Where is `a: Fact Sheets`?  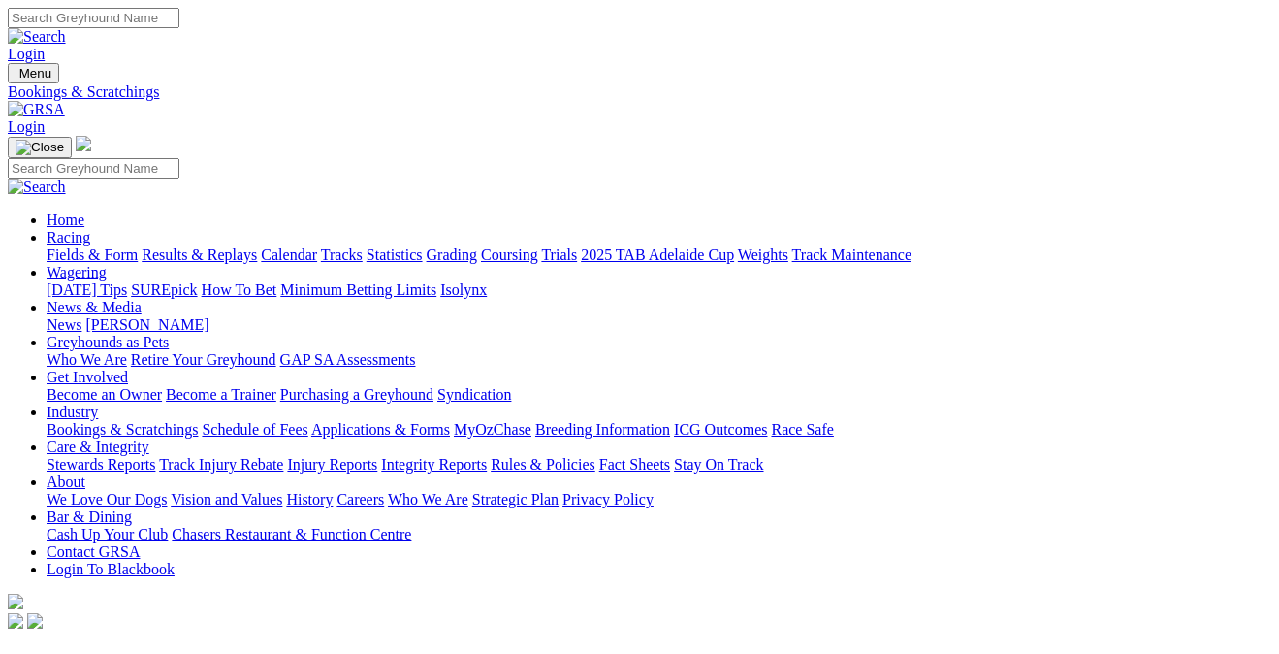
a: Fact Sheets is located at coordinates (634, 463).